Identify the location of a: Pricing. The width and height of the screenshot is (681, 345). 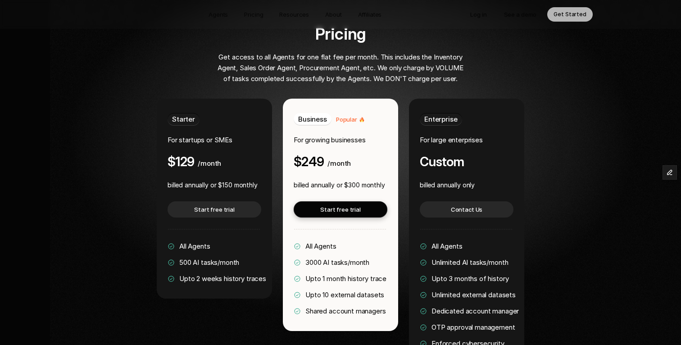
(254, 14).